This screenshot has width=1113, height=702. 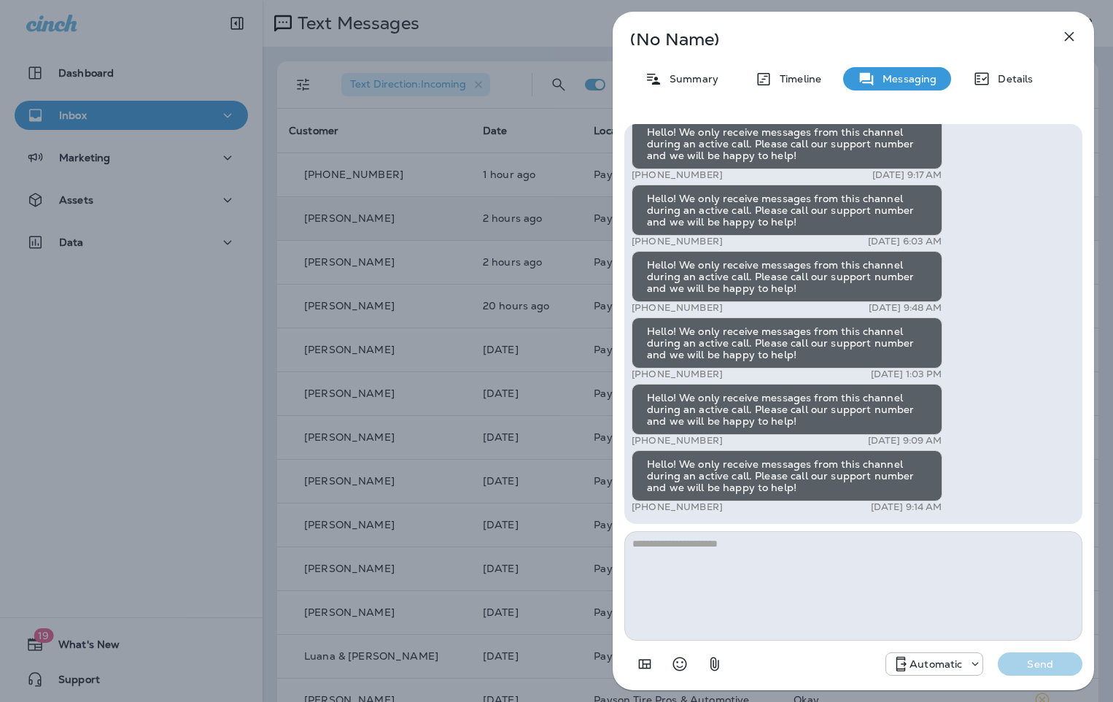 I want to click on p: Timeline, so click(x=796, y=79).